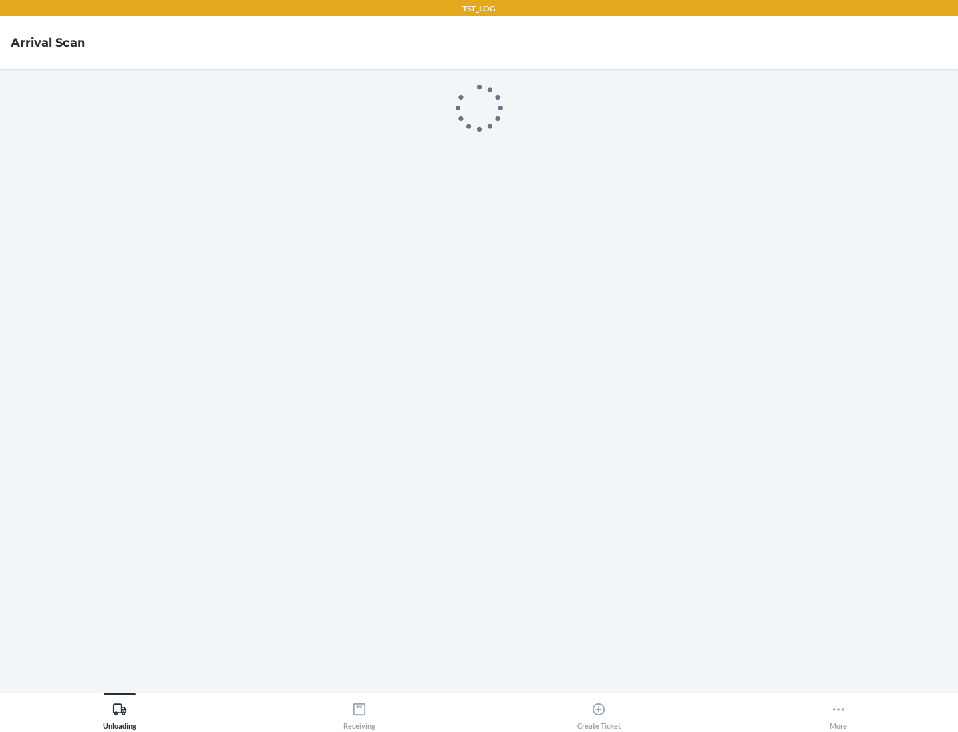  I want to click on div: More, so click(838, 713).